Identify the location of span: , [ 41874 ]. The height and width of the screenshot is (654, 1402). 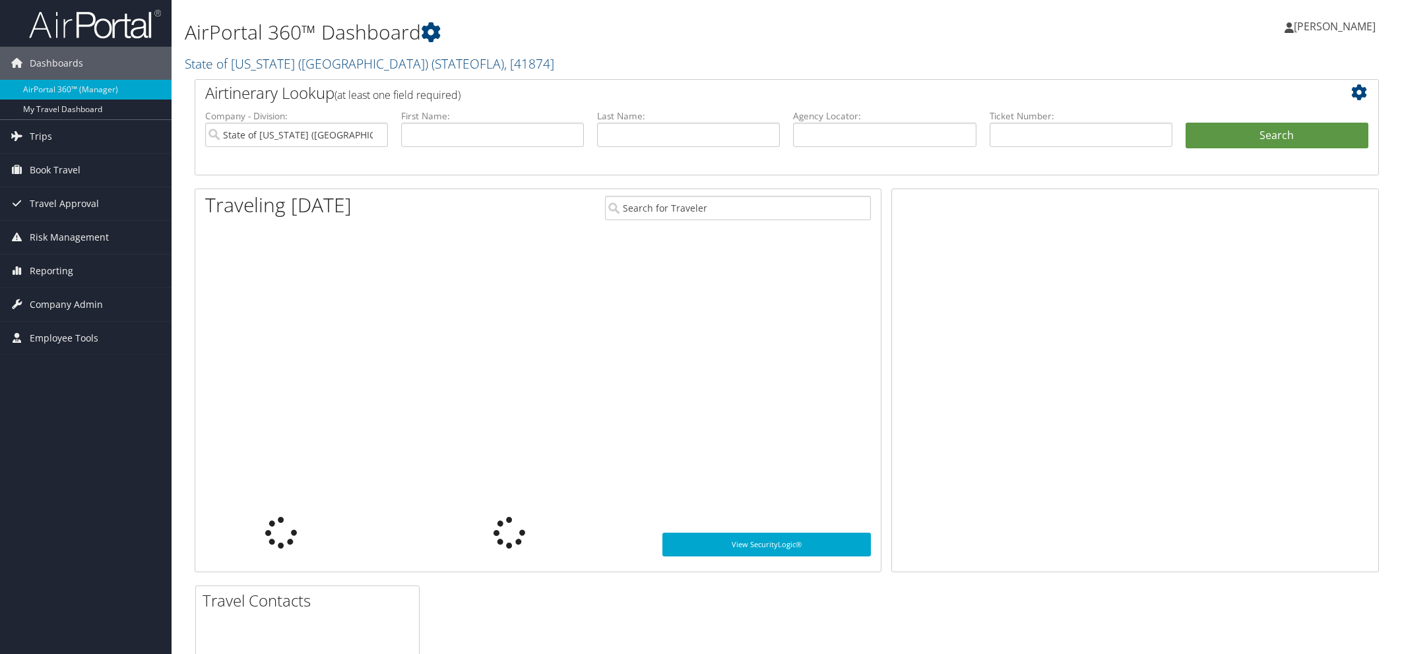
(529, 63).